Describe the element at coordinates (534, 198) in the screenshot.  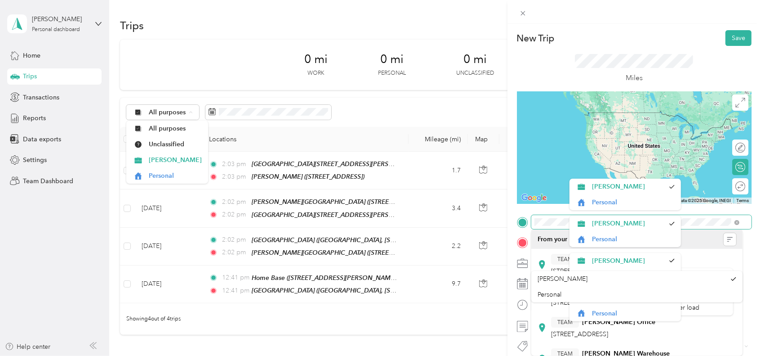
I see `a: Open this area in Google Maps (opens a new window)` at that location.